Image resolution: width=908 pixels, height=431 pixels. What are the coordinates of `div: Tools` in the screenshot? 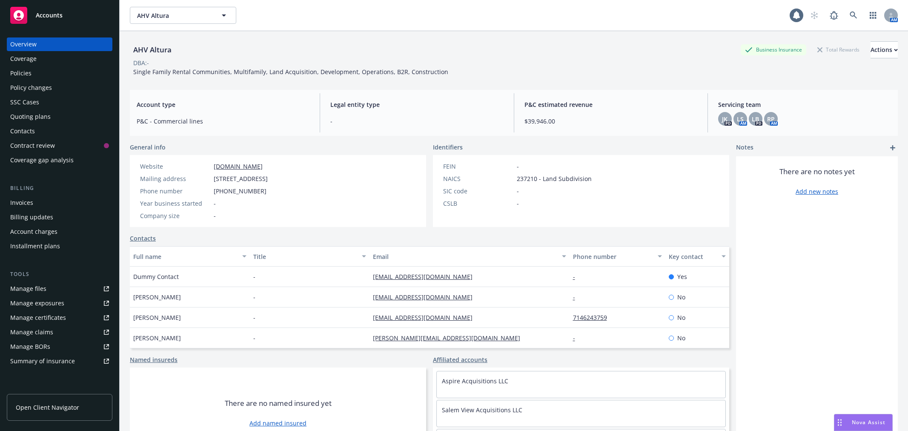 It's located at (60, 274).